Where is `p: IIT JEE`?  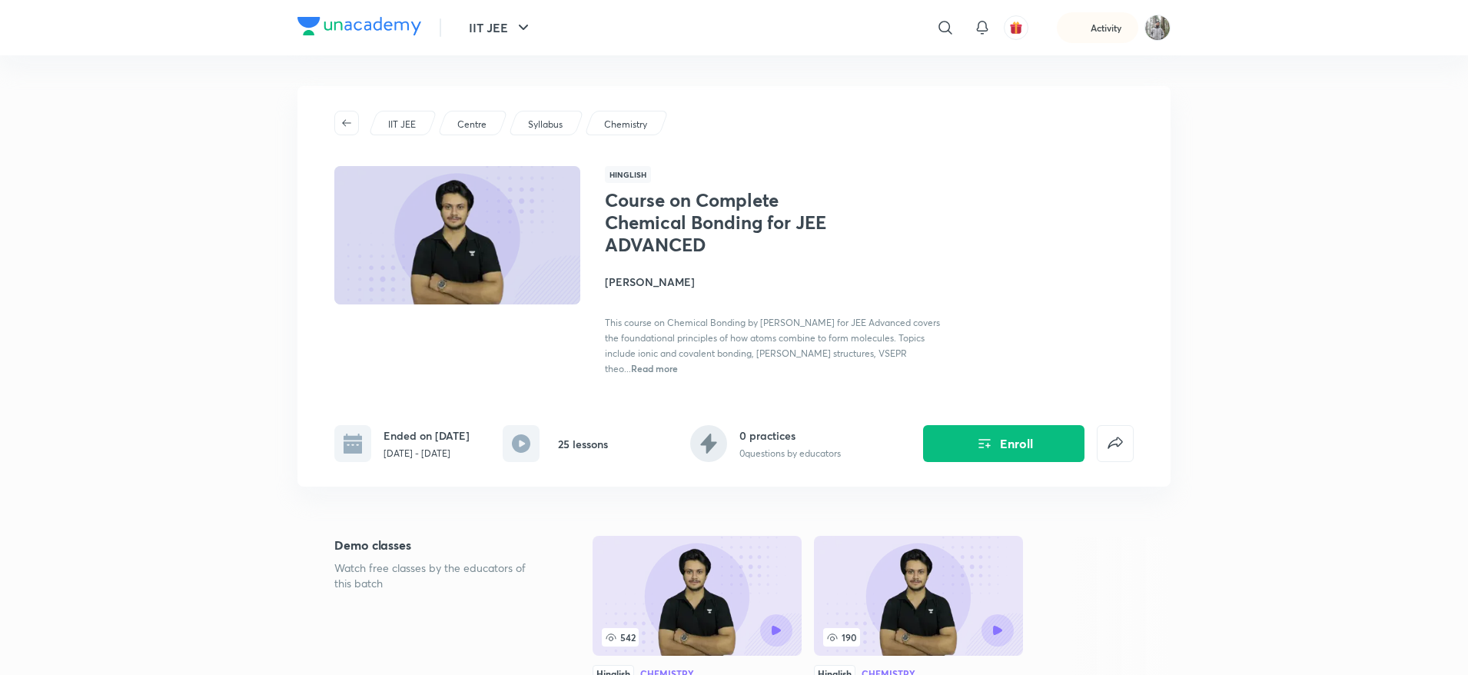 p: IIT JEE is located at coordinates (402, 125).